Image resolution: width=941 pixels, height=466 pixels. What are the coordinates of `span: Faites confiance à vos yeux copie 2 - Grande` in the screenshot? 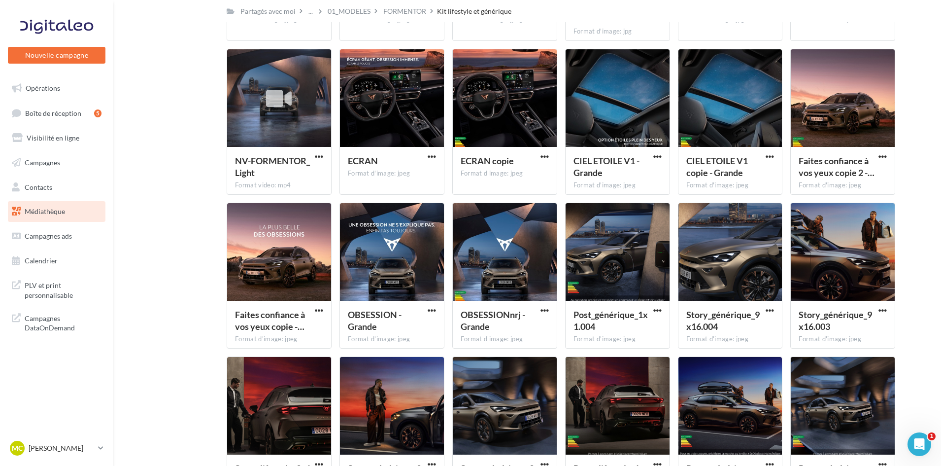 It's located at (837, 167).